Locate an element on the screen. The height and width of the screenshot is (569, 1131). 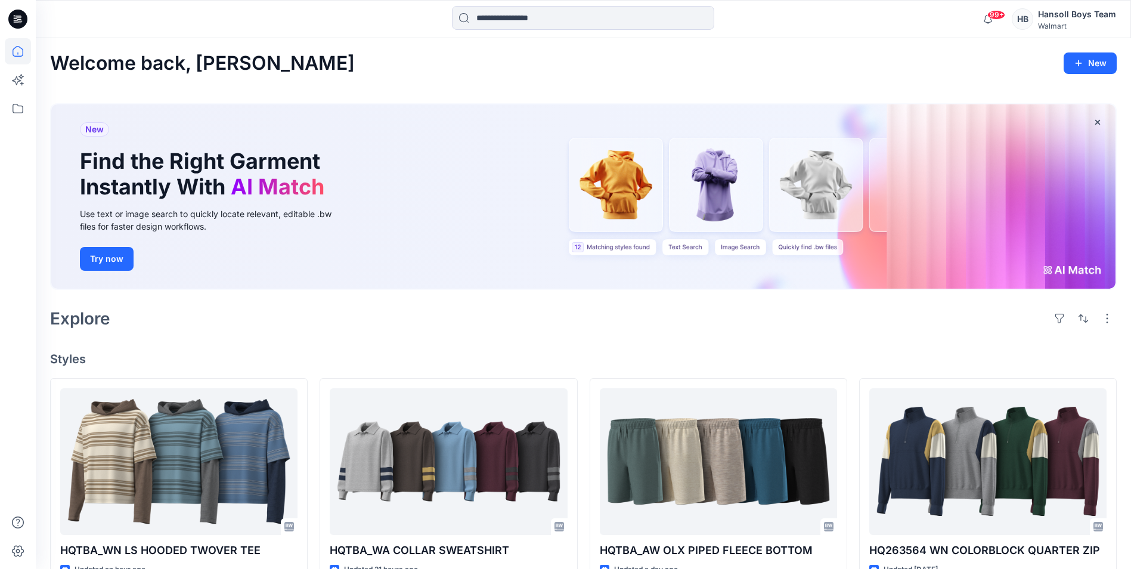
p: HQTBA_WN LS HOODED TWOVER TEE is located at coordinates (179, 551).